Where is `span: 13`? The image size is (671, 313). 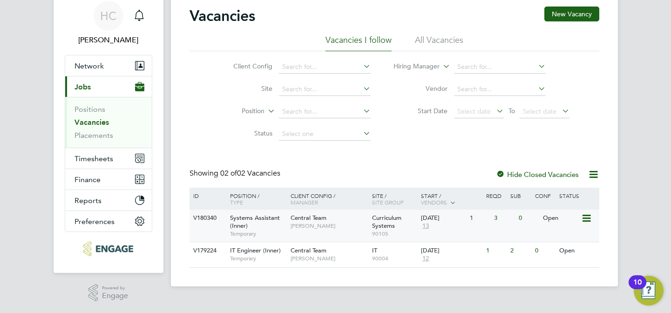
span: 13 is located at coordinates (426, 226).